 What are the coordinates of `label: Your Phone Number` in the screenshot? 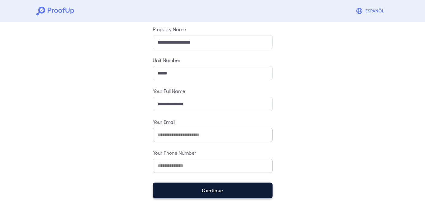 It's located at (213, 152).